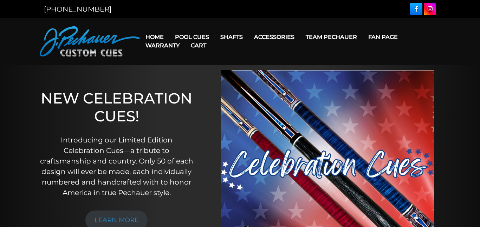 The image size is (480, 227). What do you see at coordinates (116, 107) in the screenshot?
I see `h1: NEW CELEBRATION CUES!` at bounding box center [116, 107].